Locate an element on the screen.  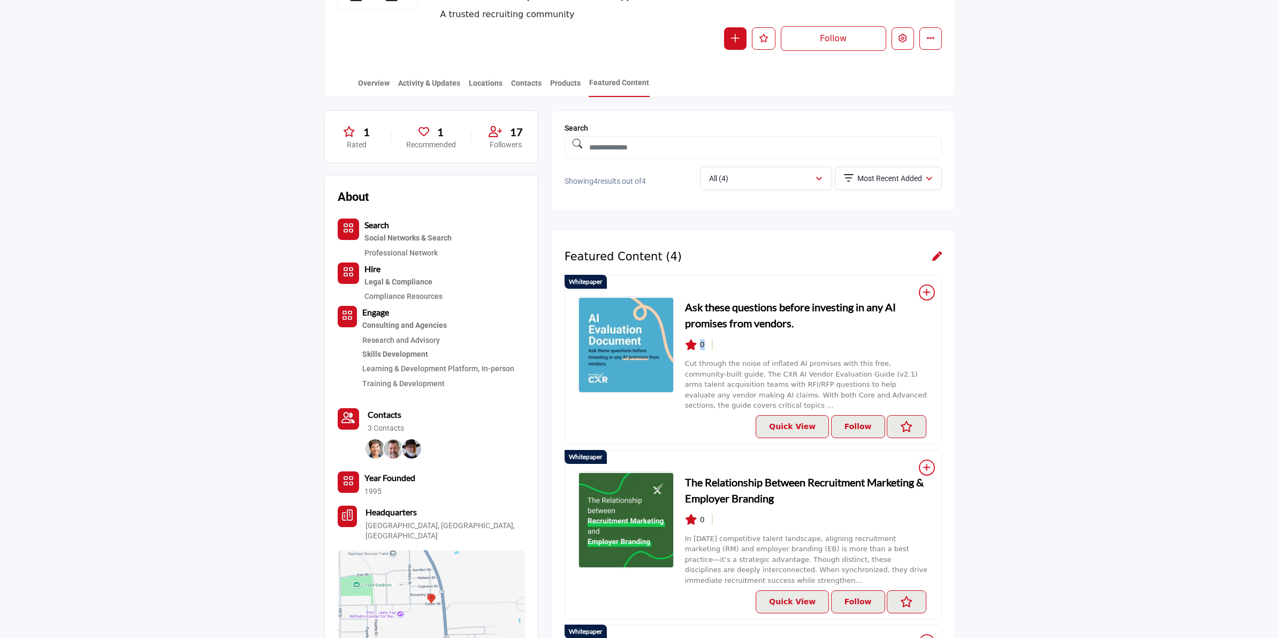
p: Most Recent Added is located at coordinates (890, 179).